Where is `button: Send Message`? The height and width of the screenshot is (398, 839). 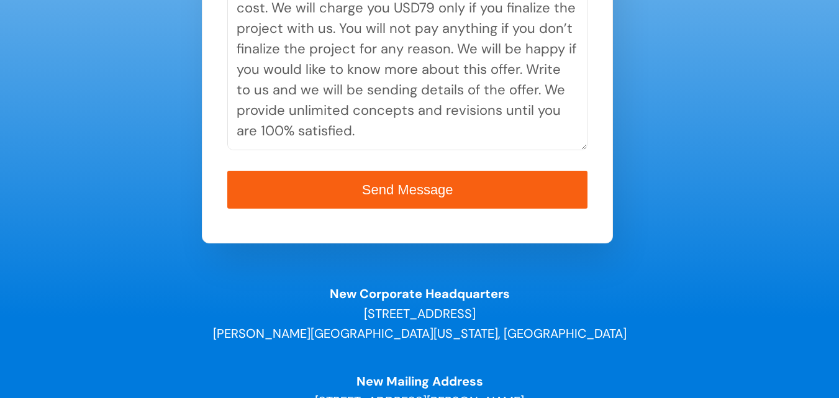 button: Send Message is located at coordinates (407, 189).